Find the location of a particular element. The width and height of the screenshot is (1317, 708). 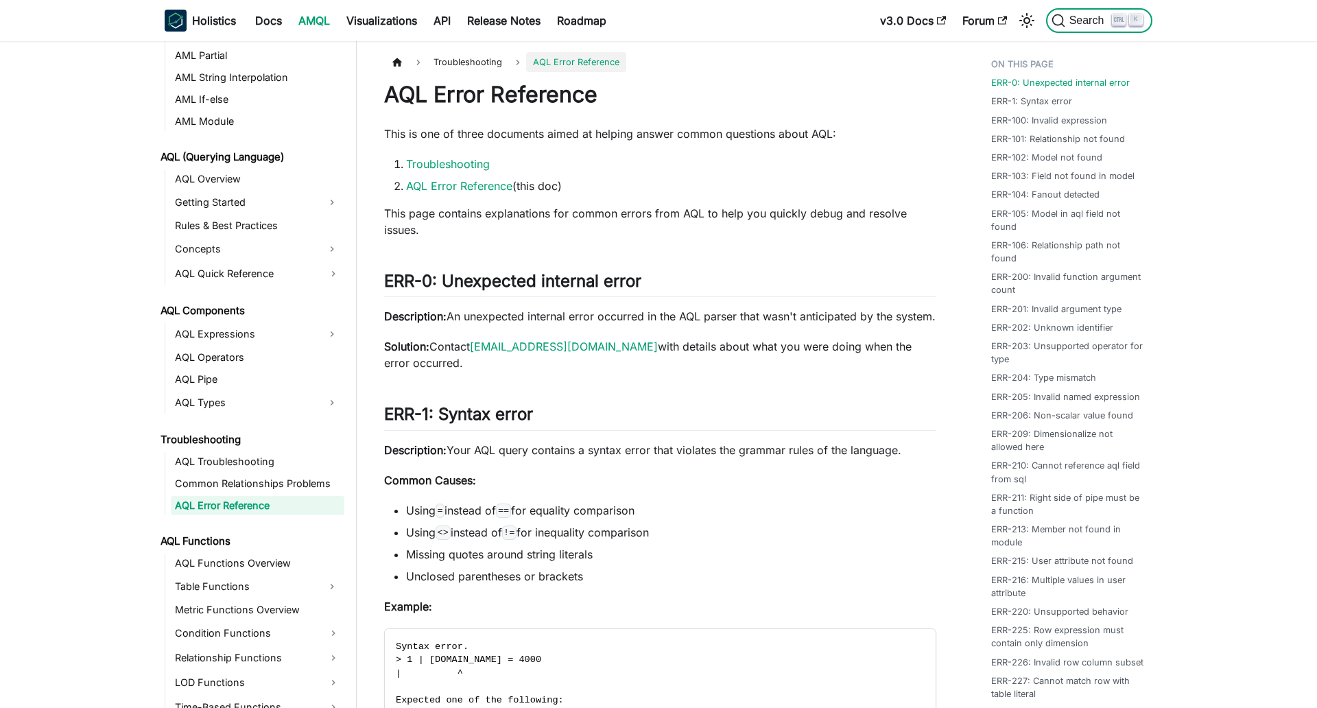

nav: Docs sidebar is located at coordinates (254, 374).